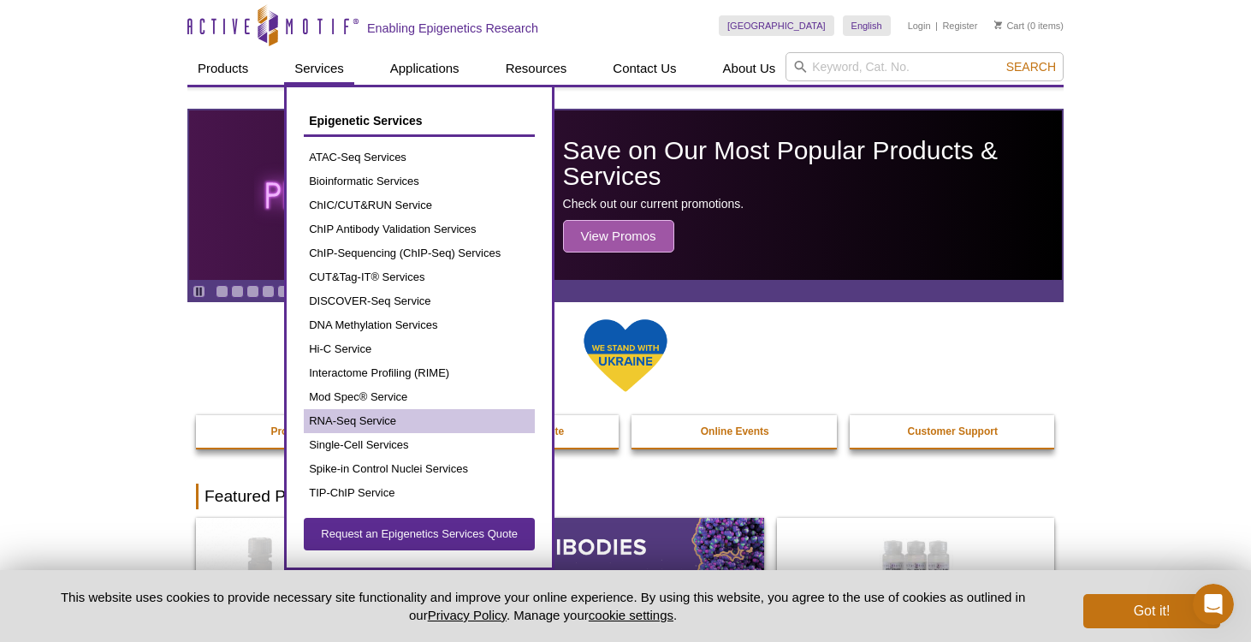 The width and height of the screenshot is (1251, 642). I want to click on h2: Save on Our Most Popular Products & Services, so click(808, 163).